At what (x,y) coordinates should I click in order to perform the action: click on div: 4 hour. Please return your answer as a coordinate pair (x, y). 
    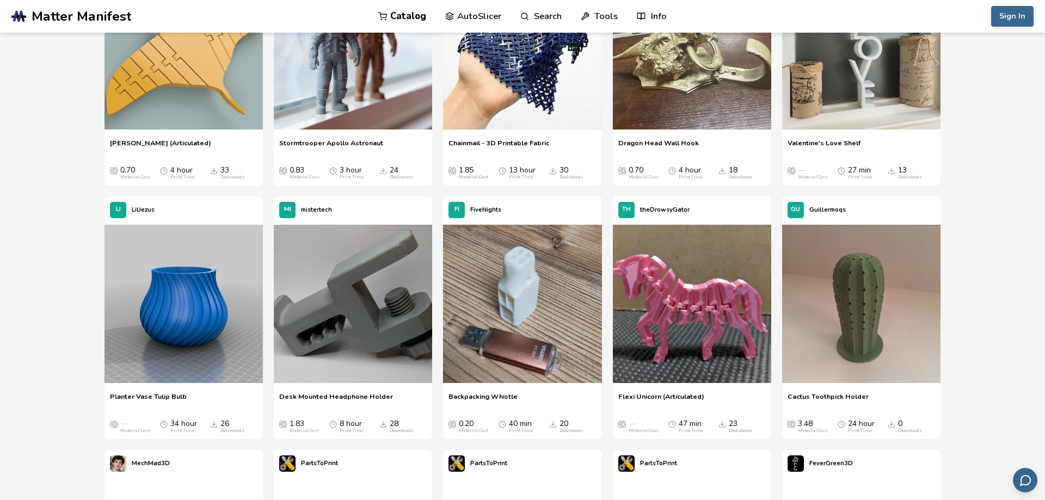
    Looking at the image, I should click on (182, 173).